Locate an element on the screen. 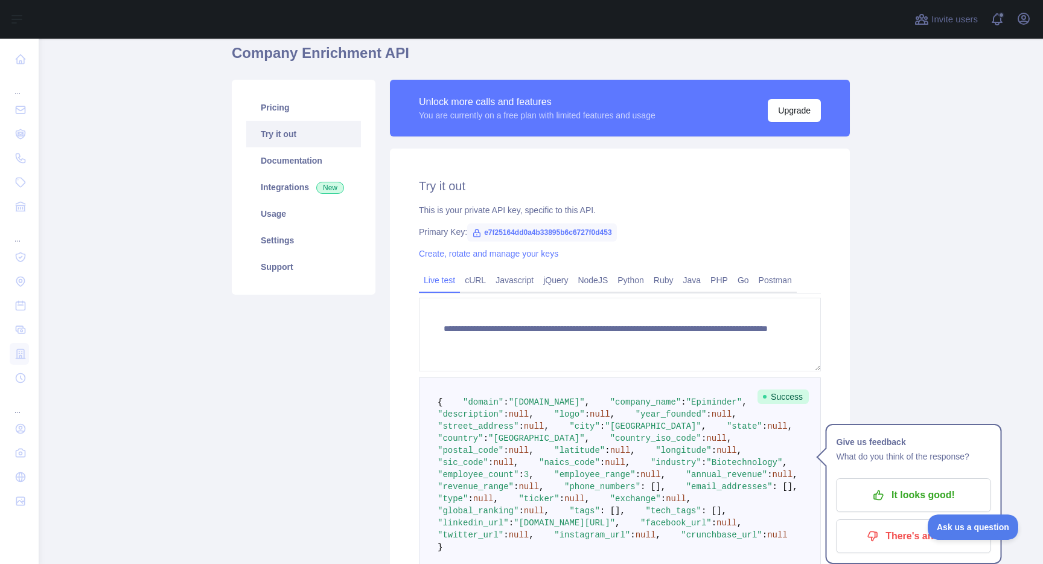 This screenshot has height=564, width=1043. span: "global_ranking" is located at coordinates (478, 511).